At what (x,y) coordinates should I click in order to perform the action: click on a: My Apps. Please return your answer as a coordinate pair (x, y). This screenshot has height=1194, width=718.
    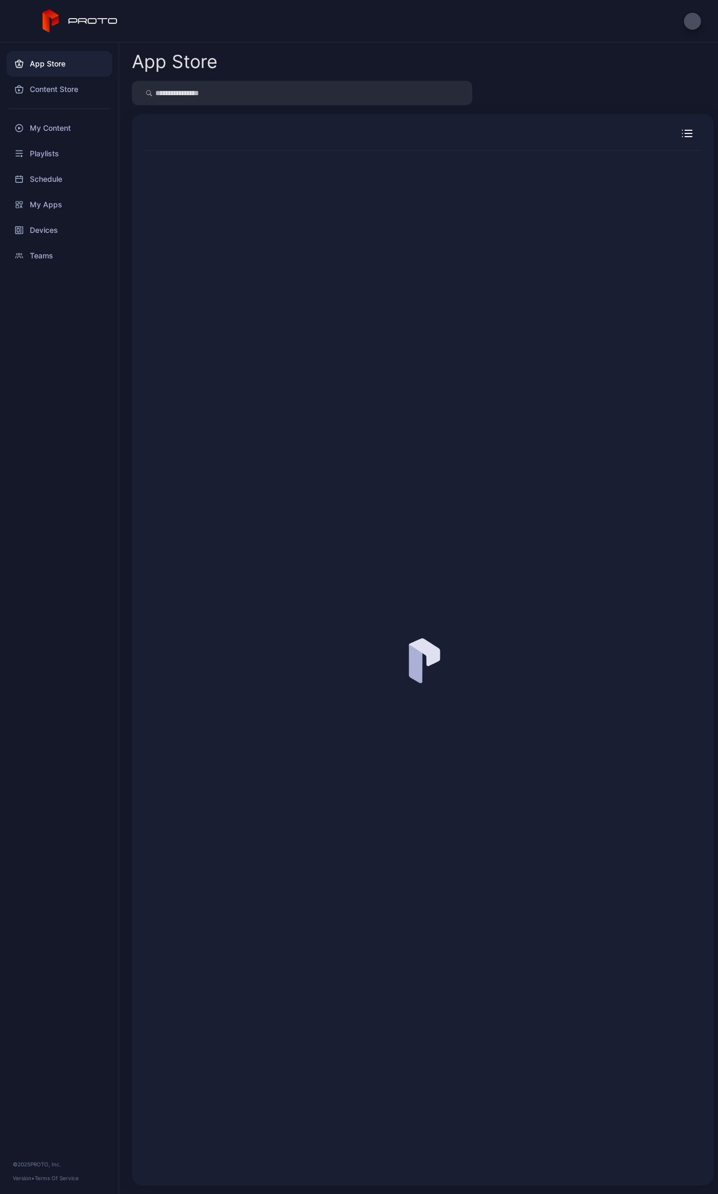
    Looking at the image, I should click on (59, 205).